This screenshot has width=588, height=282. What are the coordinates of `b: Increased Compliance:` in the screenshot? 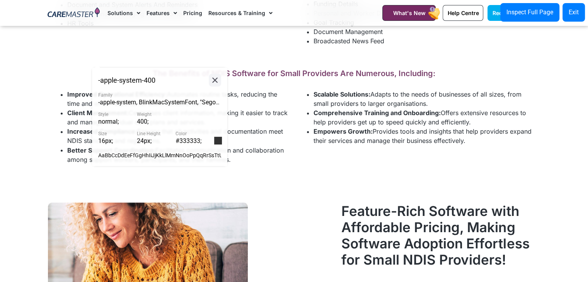 It's located at (102, 131).